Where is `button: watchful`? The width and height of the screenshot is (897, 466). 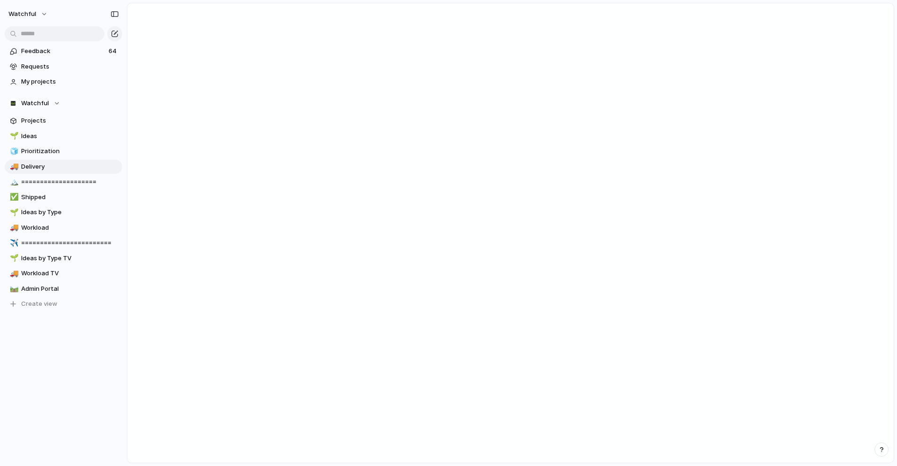 button: watchful is located at coordinates (28, 14).